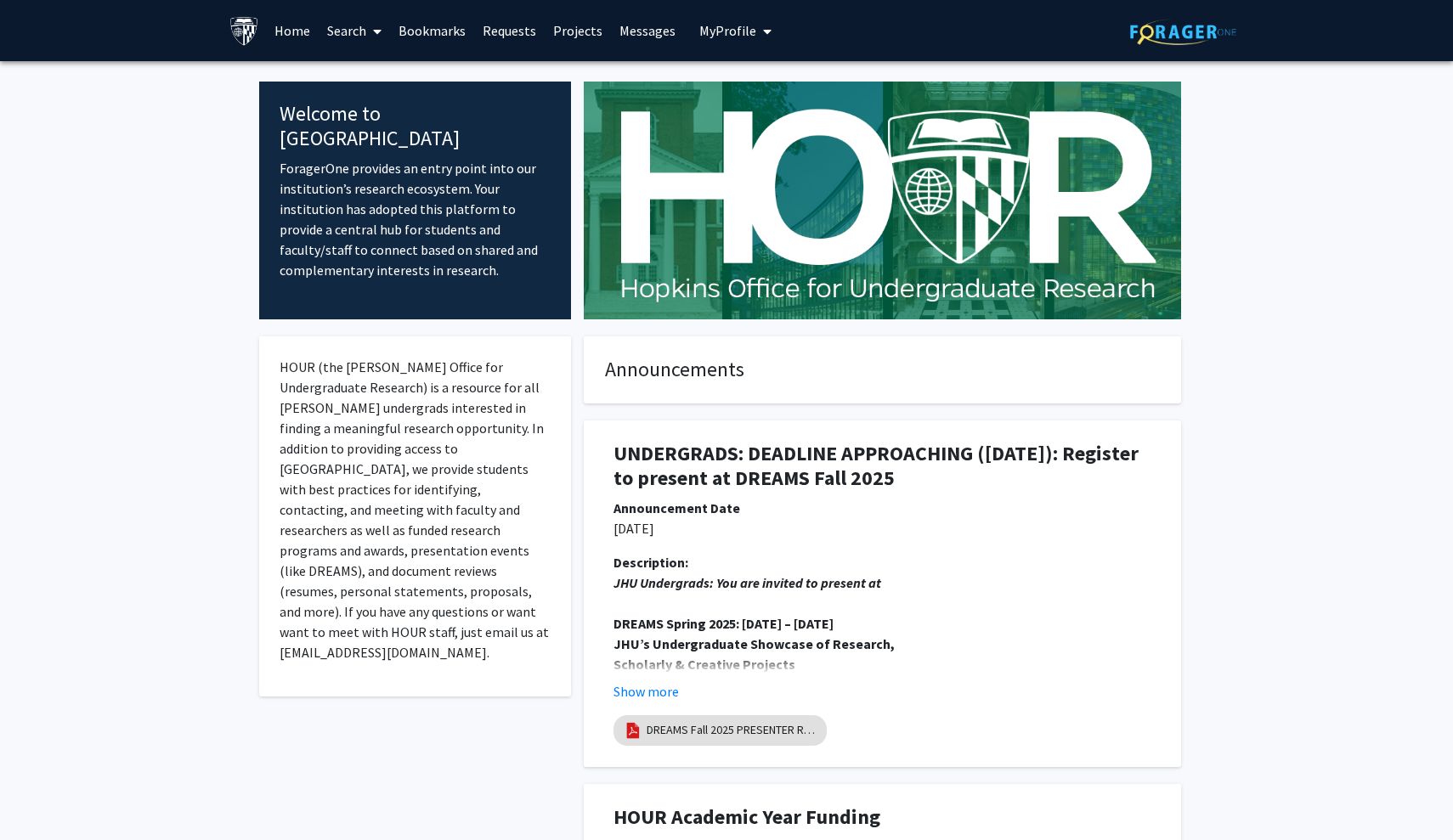 The image size is (1453, 840). I want to click on a: DREAMS Fall 2025 PRESENTER Registration, so click(732, 730).